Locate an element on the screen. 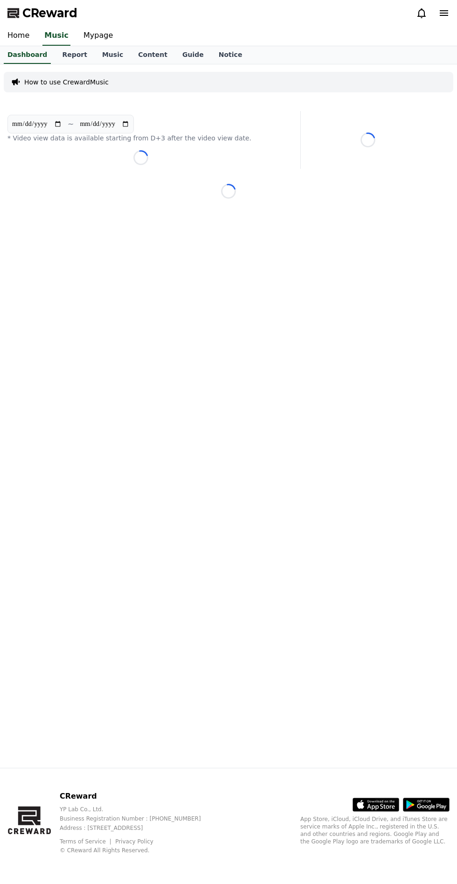  a: Content is located at coordinates (153, 55).